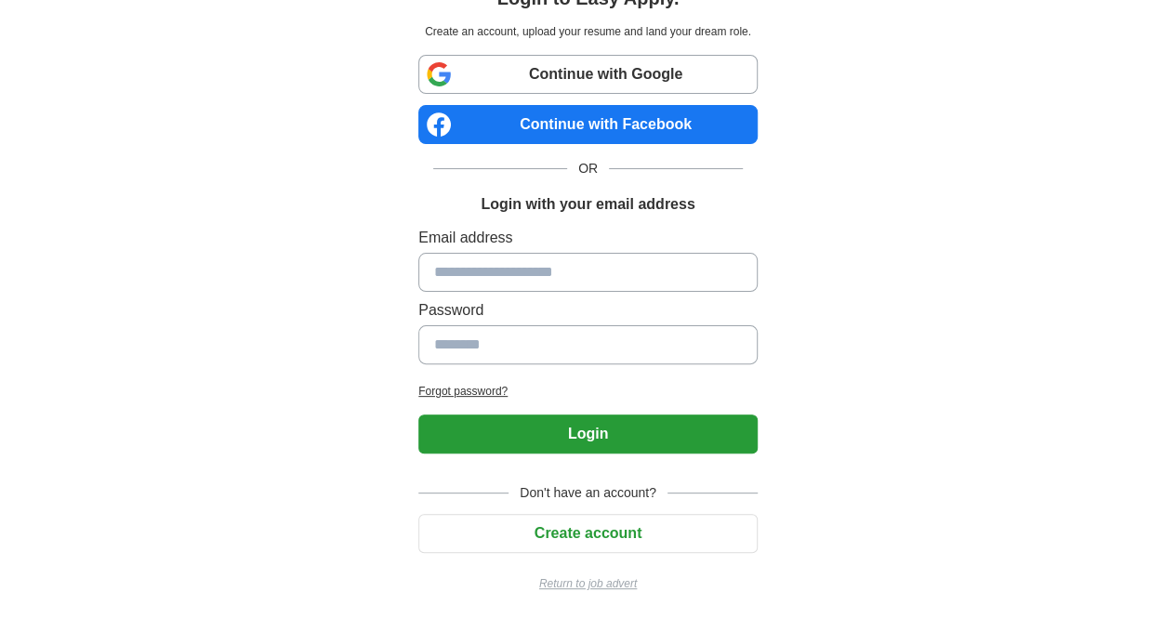 This screenshot has height=618, width=1176. I want to click on p: Return to job advert, so click(587, 584).